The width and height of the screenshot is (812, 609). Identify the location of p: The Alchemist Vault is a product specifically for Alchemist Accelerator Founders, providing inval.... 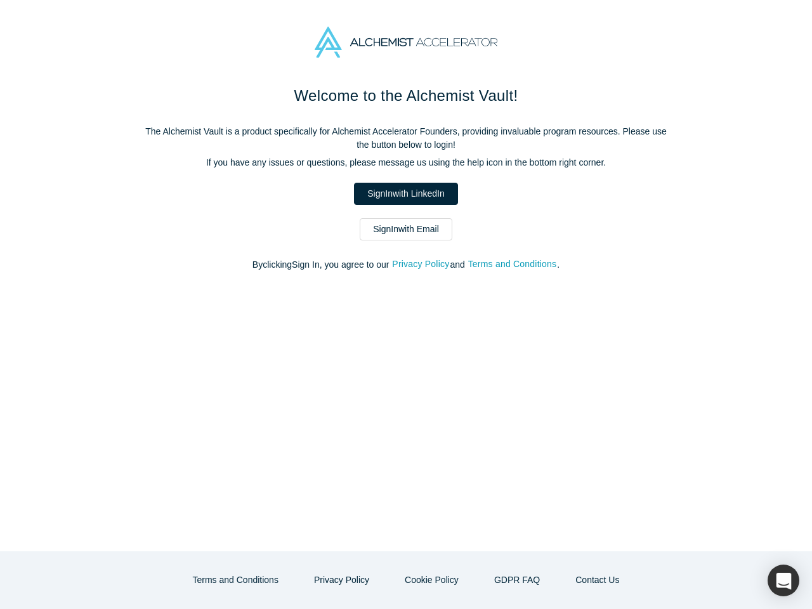
(406, 138).